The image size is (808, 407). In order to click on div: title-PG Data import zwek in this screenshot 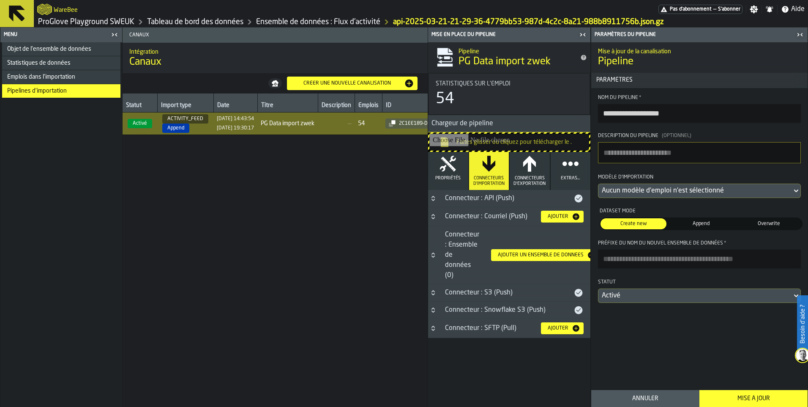, I will do `click(510, 58)`.